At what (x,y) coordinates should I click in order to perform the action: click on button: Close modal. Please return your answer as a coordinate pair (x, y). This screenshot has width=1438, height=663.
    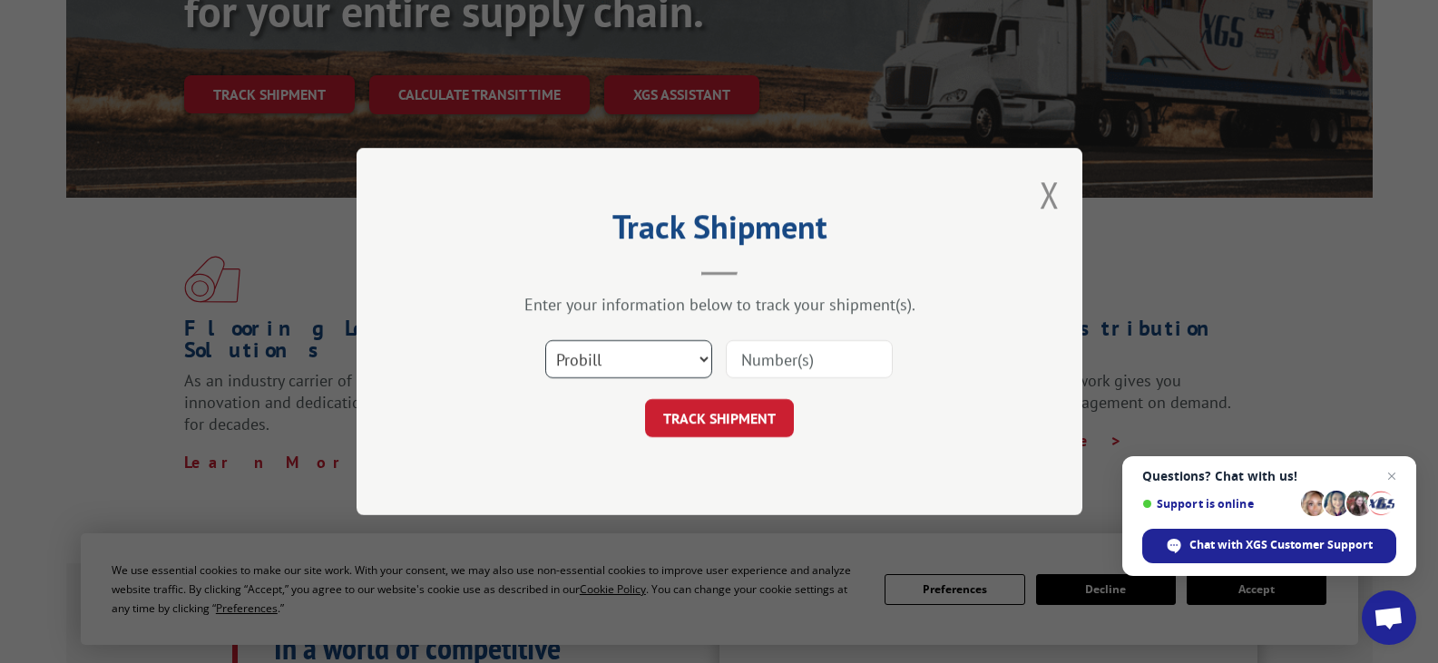
    Looking at the image, I should click on (1050, 194).